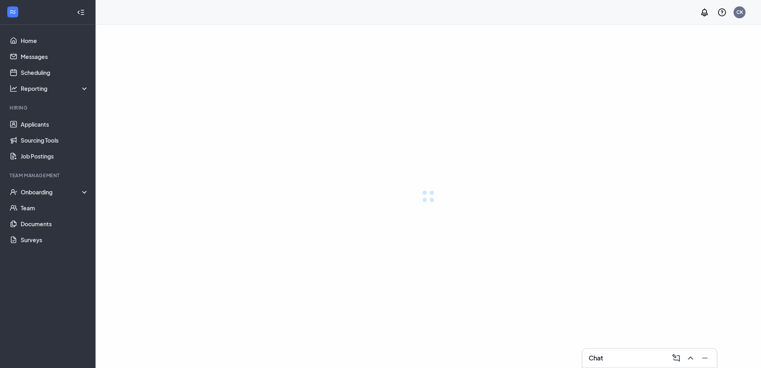 Image resolution: width=761 pixels, height=368 pixels. Describe the element at coordinates (691, 358) in the screenshot. I see `svg: ChevronUp` at that location.